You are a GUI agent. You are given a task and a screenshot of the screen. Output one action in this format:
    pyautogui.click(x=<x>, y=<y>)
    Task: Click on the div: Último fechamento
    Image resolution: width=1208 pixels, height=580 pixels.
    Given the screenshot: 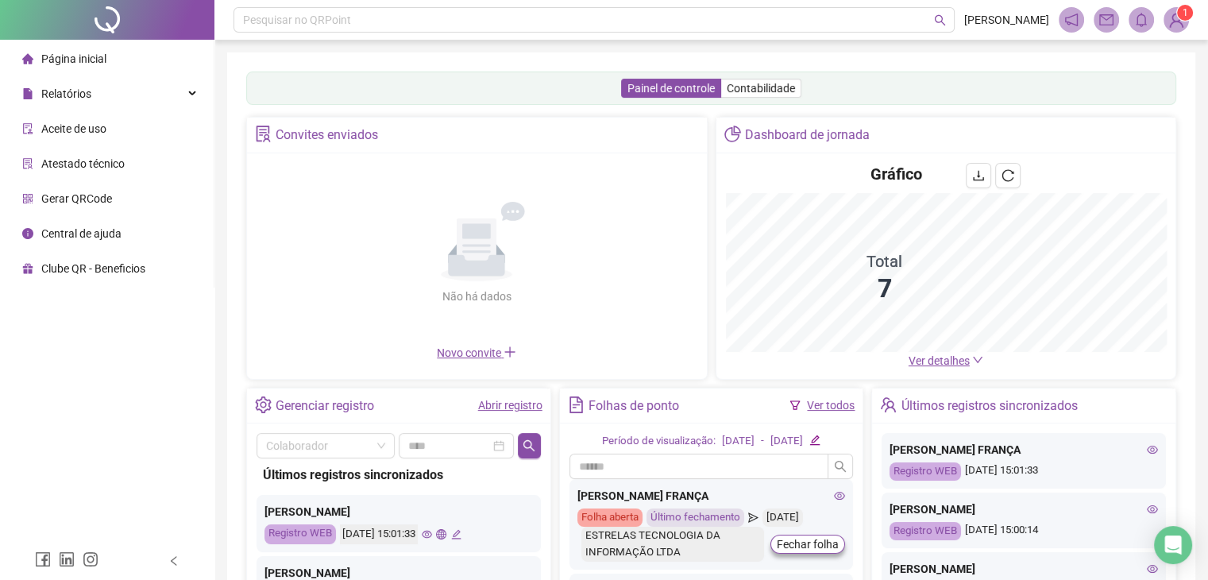 What is the action you would take?
    pyautogui.click(x=695, y=517)
    